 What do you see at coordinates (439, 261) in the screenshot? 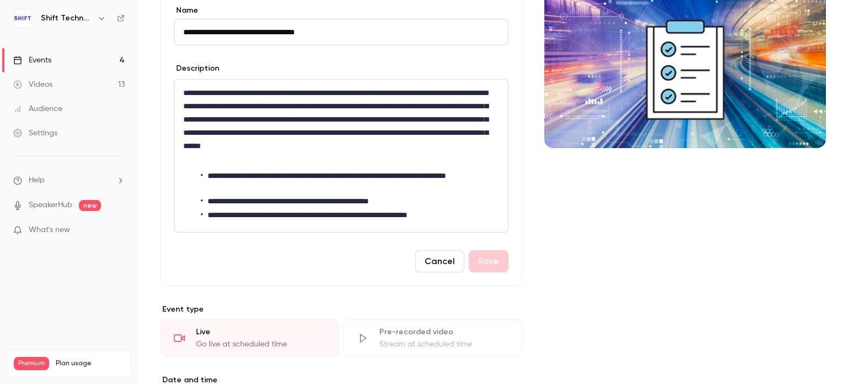
I see `button: Cancel` at bounding box center [439, 261].